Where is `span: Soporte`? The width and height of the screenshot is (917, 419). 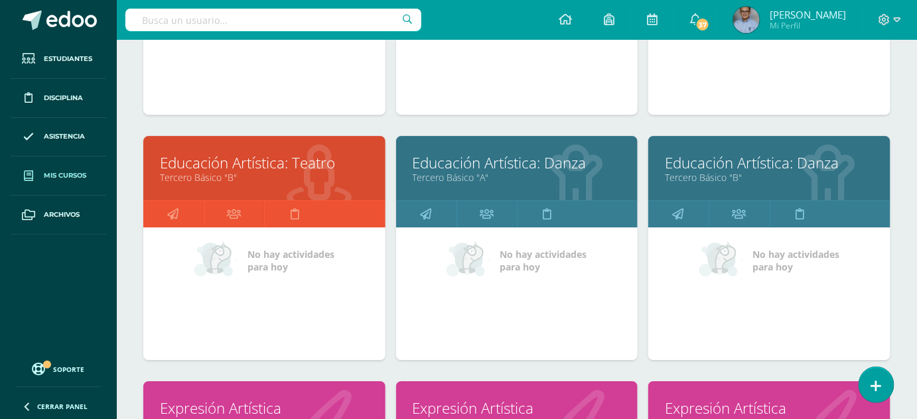
span: Soporte is located at coordinates (69, 370).